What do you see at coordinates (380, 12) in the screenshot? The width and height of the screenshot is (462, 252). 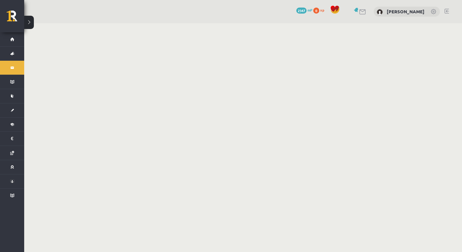 I see `img: Natans Ginzburgs` at bounding box center [380, 12].